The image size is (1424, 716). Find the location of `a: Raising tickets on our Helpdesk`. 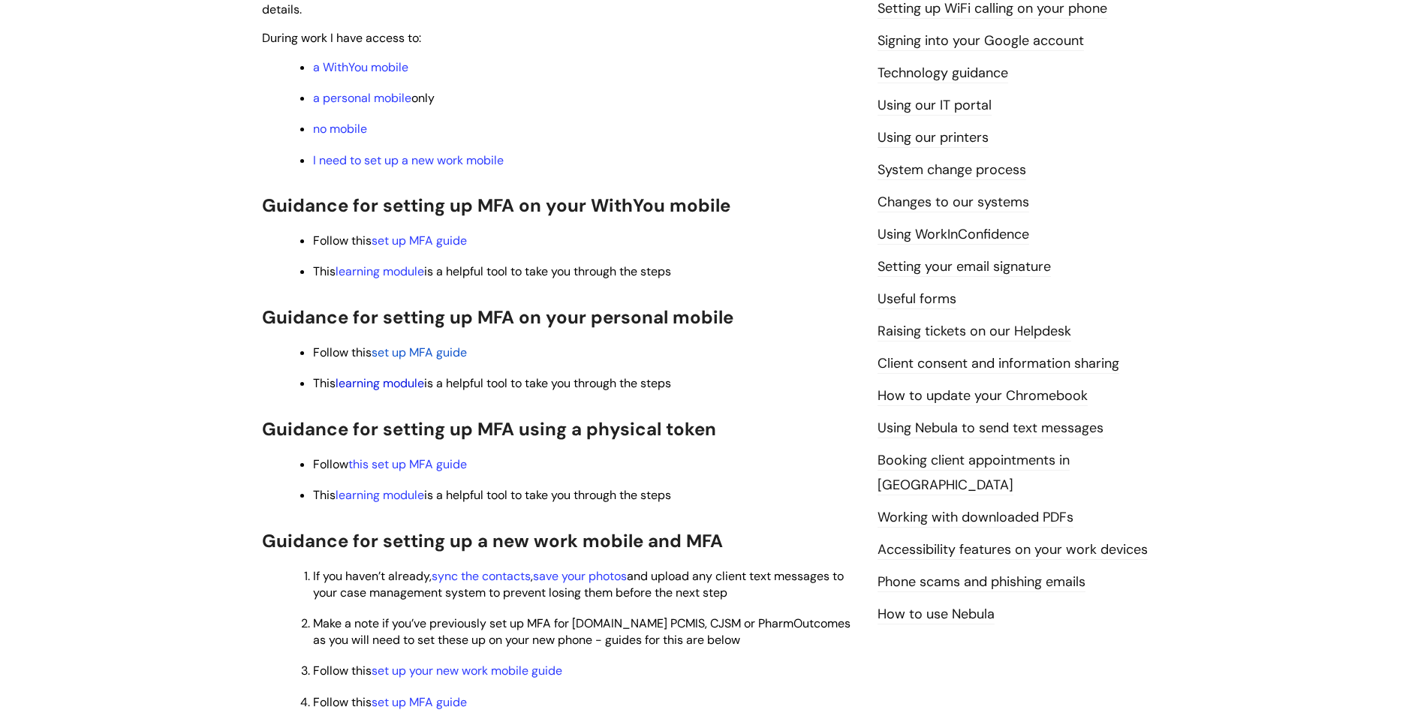

a: Raising tickets on our Helpdesk is located at coordinates (974, 332).